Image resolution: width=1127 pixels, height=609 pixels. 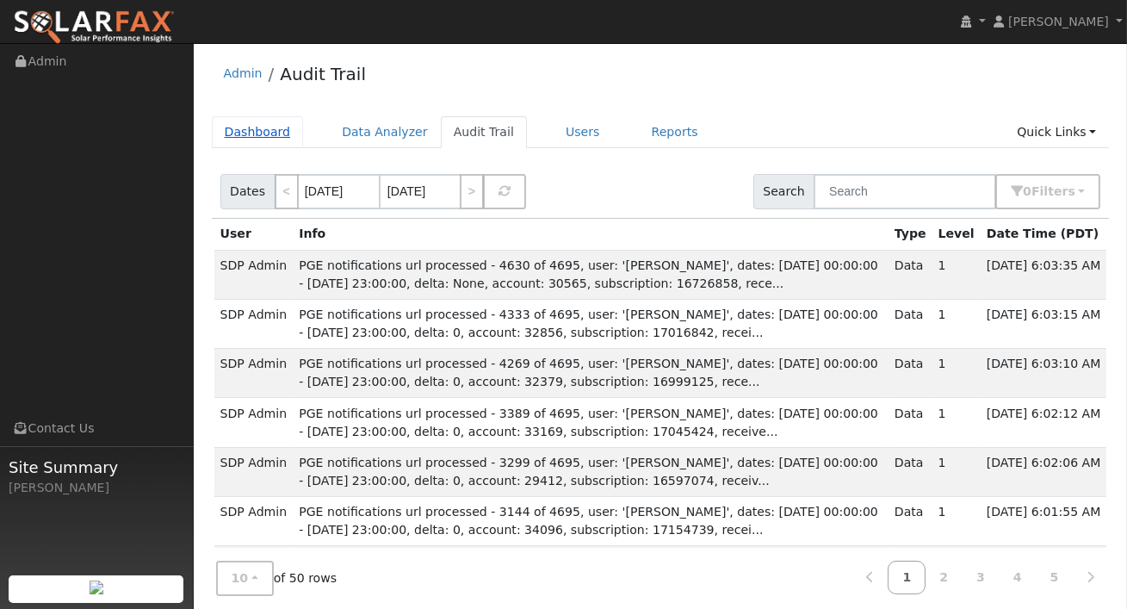 What do you see at coordinates (385, 132) in the screenshot?
I see `a: Data Analyzer` at bounding box center [385, 132].